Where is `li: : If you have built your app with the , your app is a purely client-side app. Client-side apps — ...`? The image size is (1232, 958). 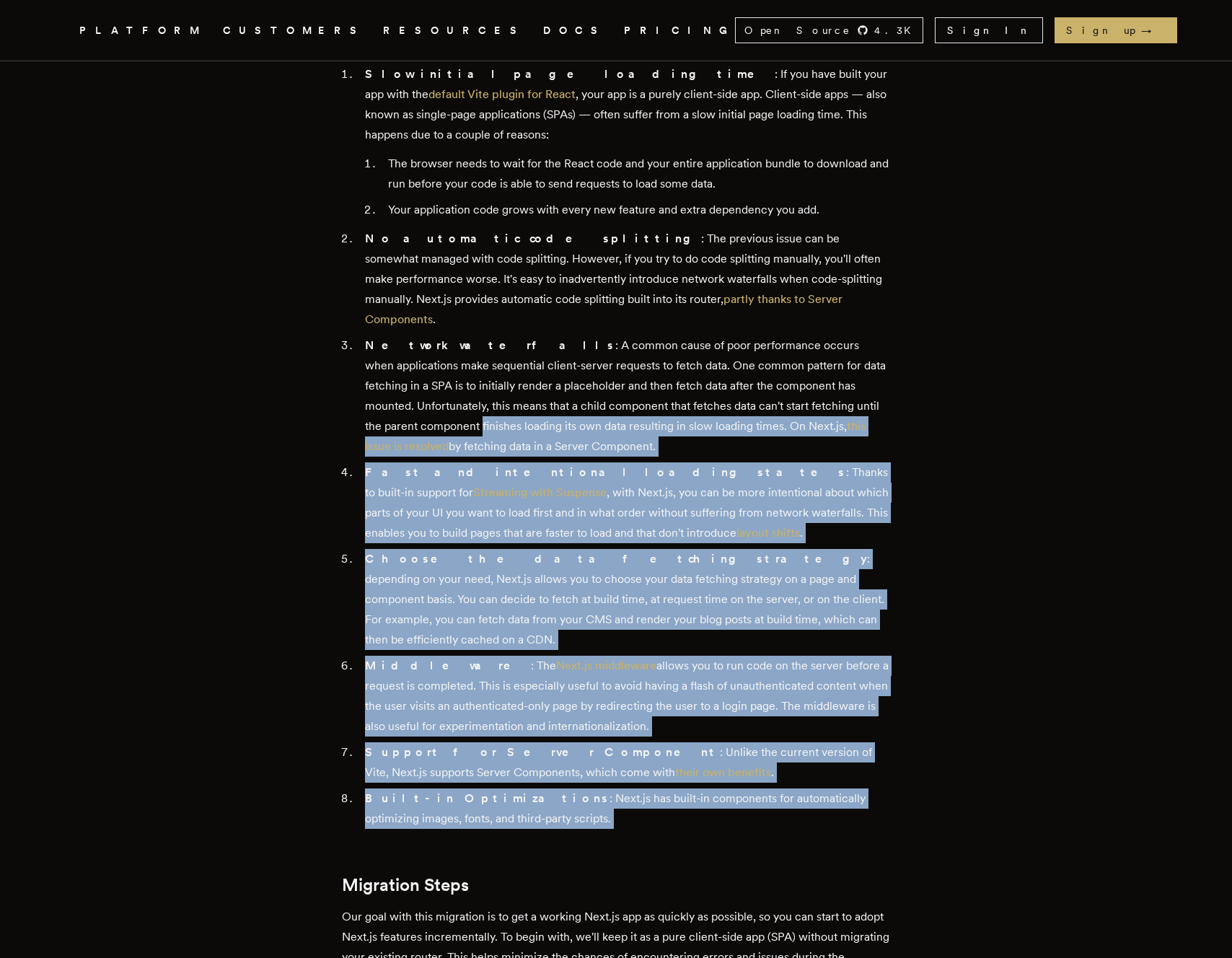 li: : If you have built your app with the , your app is a purely client-side app. Client-side apps — ... is located at coordinates (625, 142).